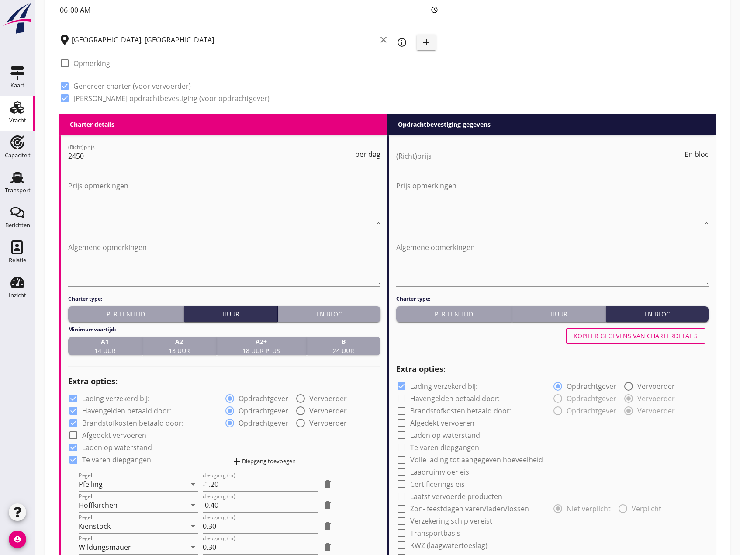  What do you see at coordinates (262, 346) in the screenshot?
I see `button: A2+18 uur plus` at bounding box center [262, 346].